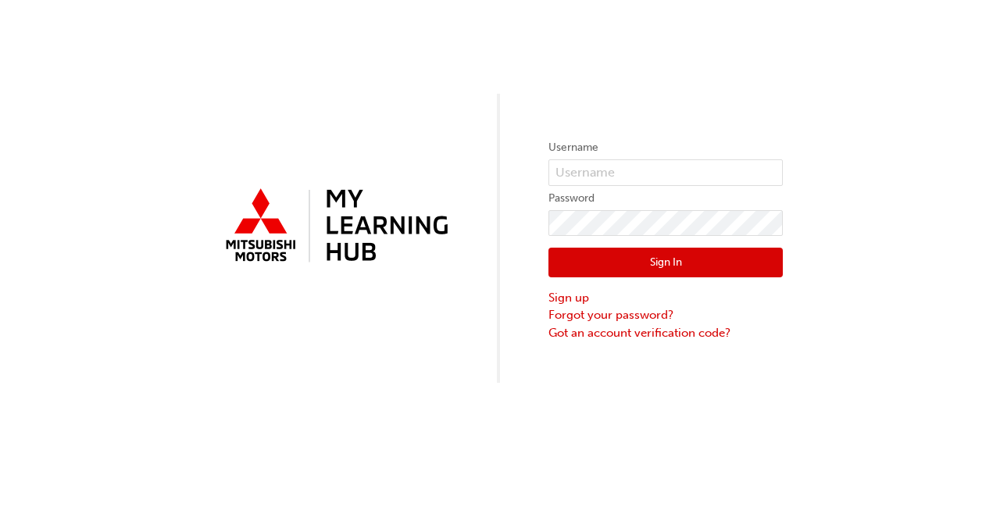 The image size is (1000, 507). I want to click on a: Got an account verification code?, so click(666, 333).